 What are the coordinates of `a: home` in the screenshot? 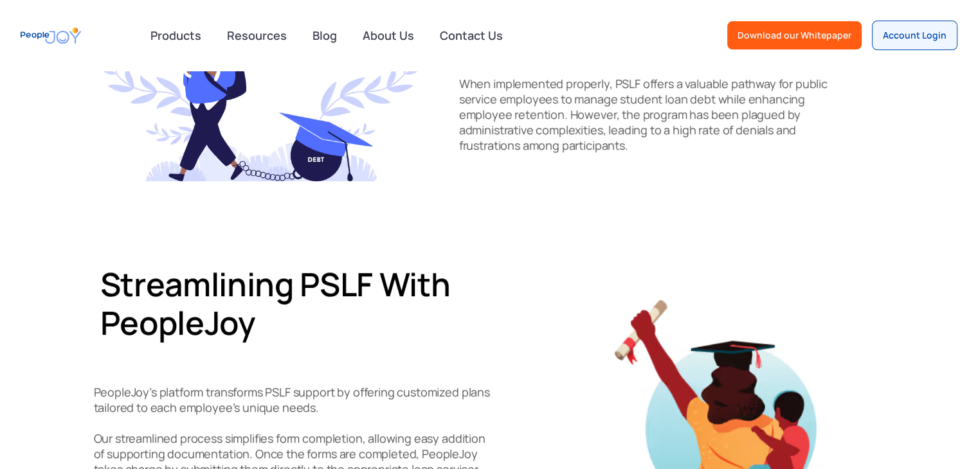 It's located at (51, 35).